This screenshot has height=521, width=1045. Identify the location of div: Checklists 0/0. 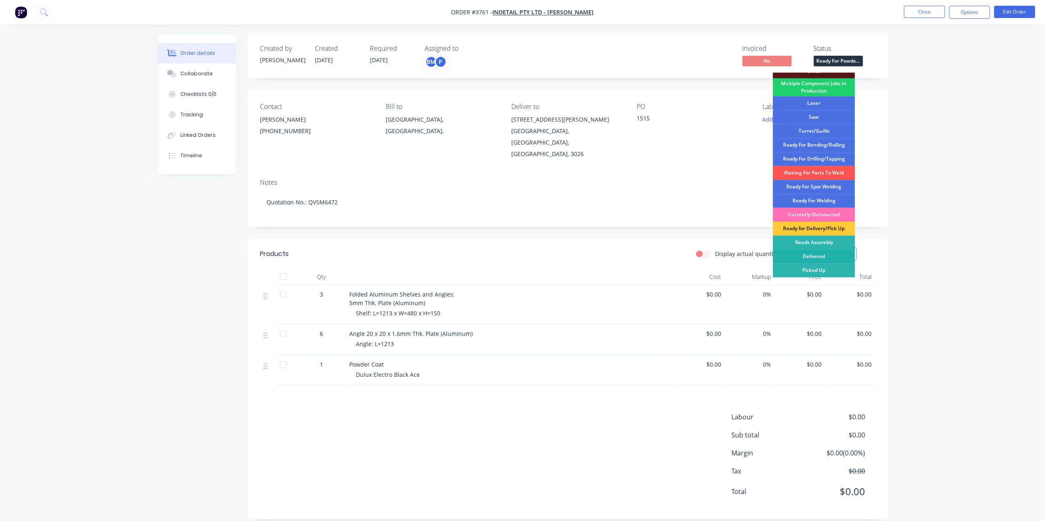
(198, 94).